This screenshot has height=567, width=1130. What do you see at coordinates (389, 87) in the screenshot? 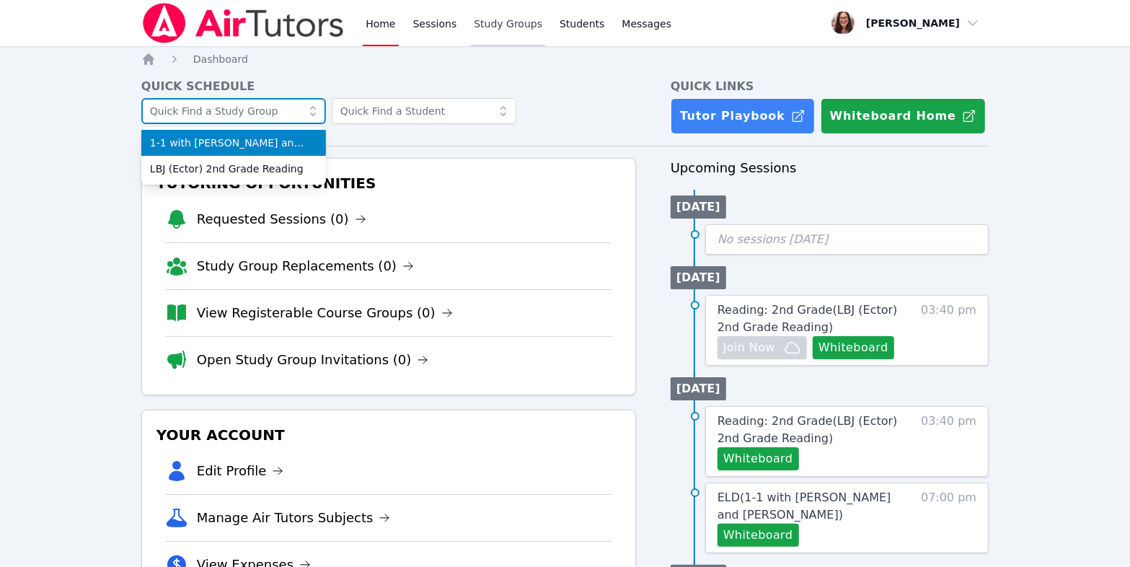
I see `h4: Quick Schedule` at bounding box center [389, 87].